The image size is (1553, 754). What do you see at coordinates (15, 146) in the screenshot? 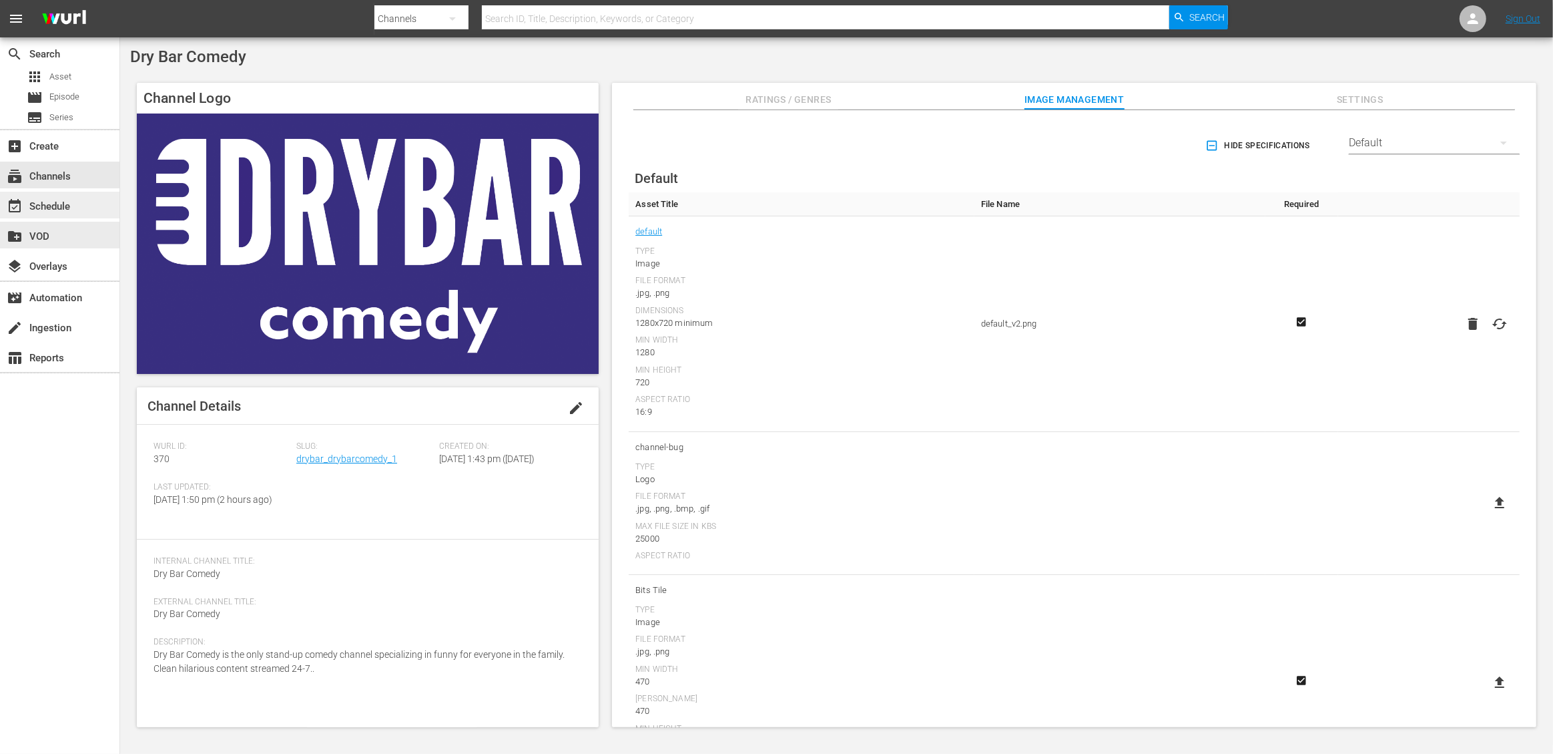
I see `span: Create` at bounding box center [15, 146].